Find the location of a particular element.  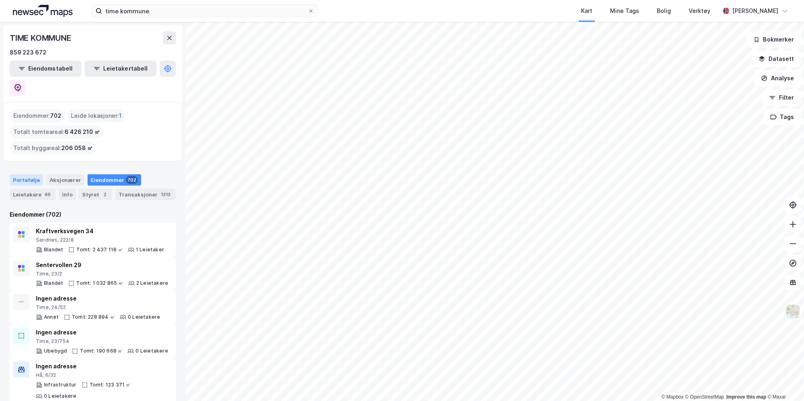

div: Tomt: 123 371 ㎡ is located at coordinates (110, 385).